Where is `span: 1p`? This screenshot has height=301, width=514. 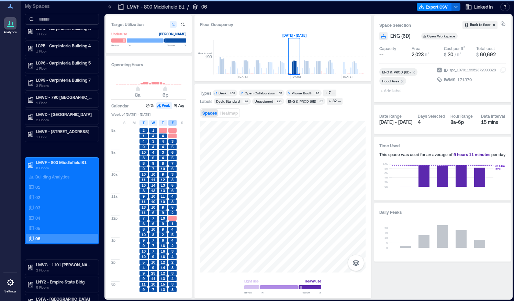 span: 1p is located at coordinates (113, 241).